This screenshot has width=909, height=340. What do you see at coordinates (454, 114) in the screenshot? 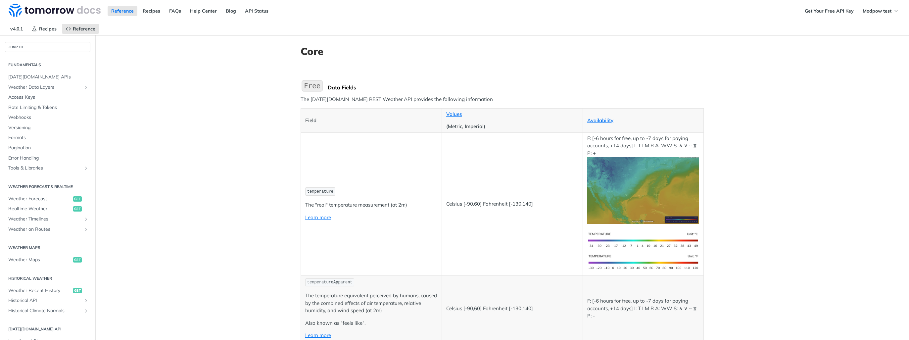
I see `a: Values` at bounding box center [454, 114].